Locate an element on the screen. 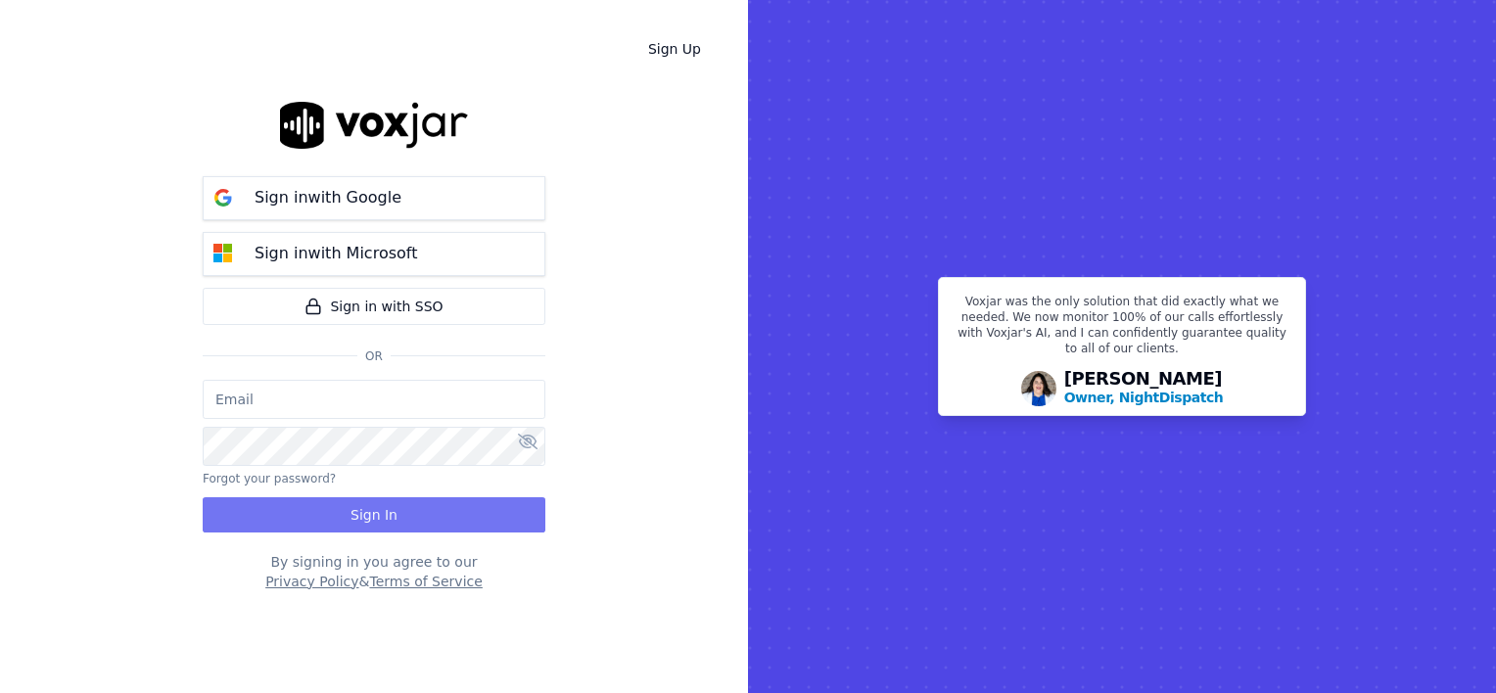 The image size is (1496, 693). button: Sign inwith Microsoft is located at coordinates (374, 254).